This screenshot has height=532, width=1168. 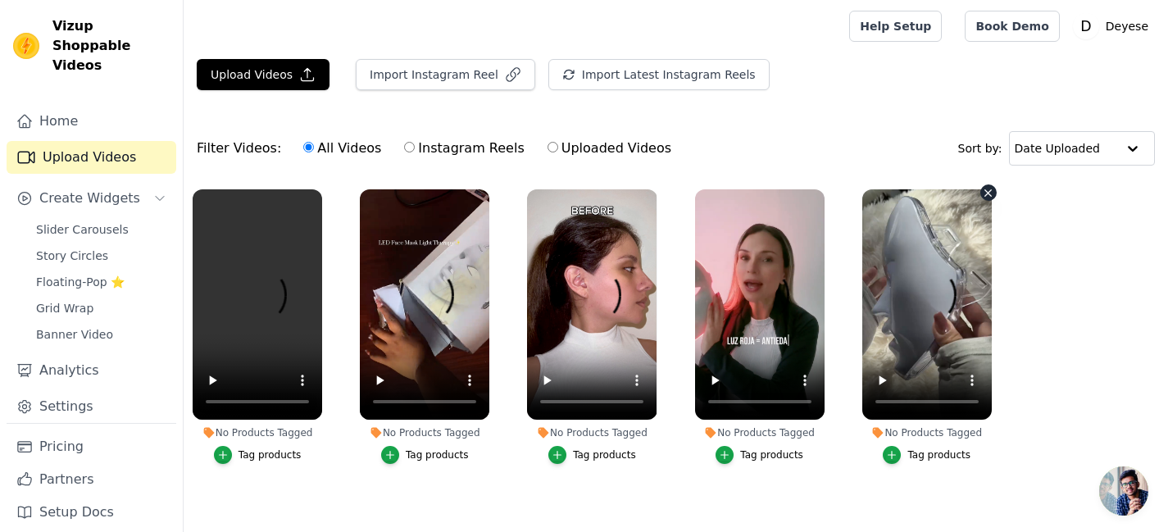 What do you see at coordinates (445, 75) in the screenshot?
I see `button: Import Instagram Reel` at bounding box center [445, 75].